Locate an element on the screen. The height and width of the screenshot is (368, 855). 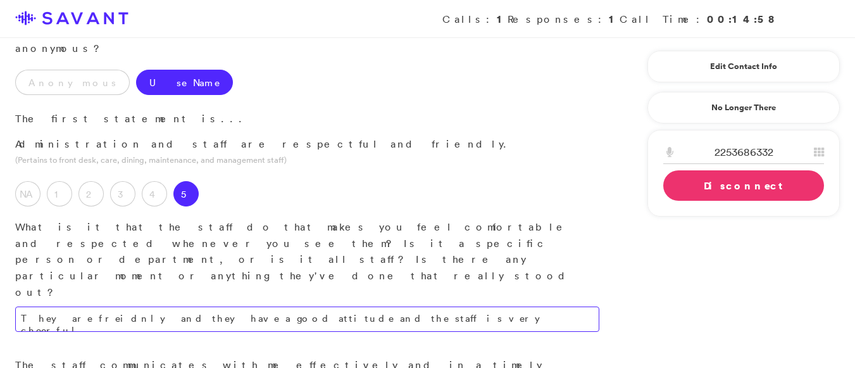
label: Use Name is located at coordinates (184, 82).